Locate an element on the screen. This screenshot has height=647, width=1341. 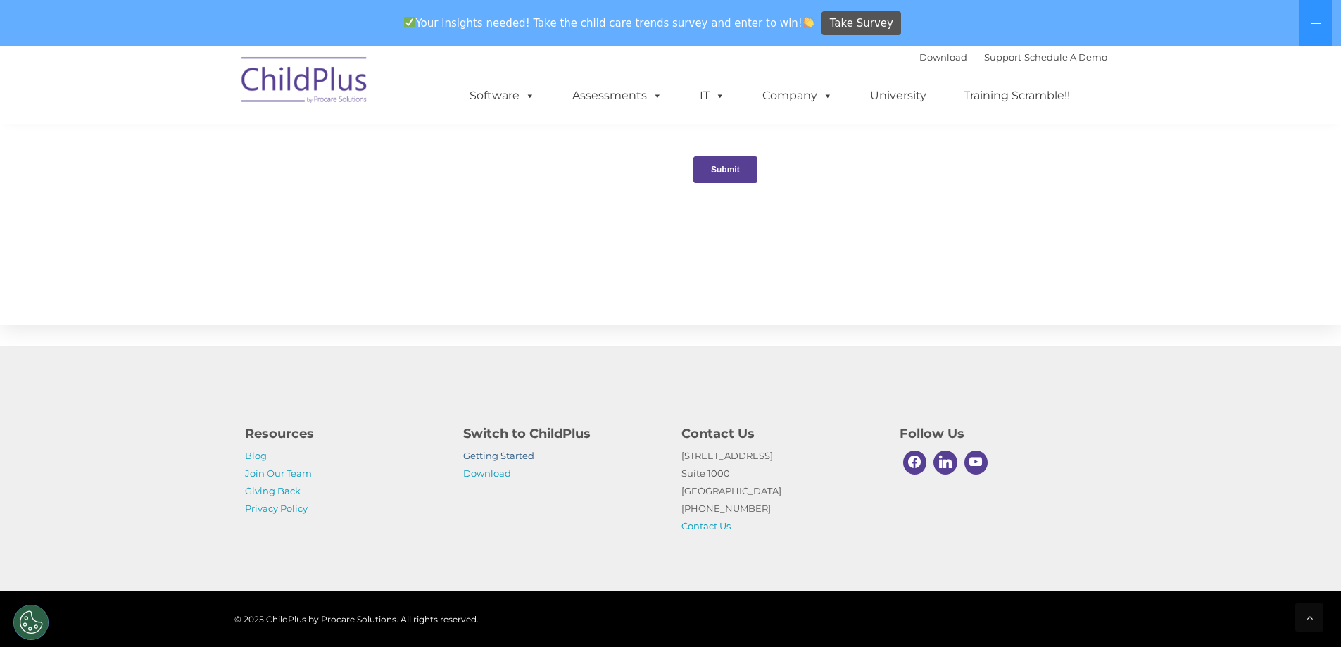
h4: Contact Us is located at coordinates (780, 434).